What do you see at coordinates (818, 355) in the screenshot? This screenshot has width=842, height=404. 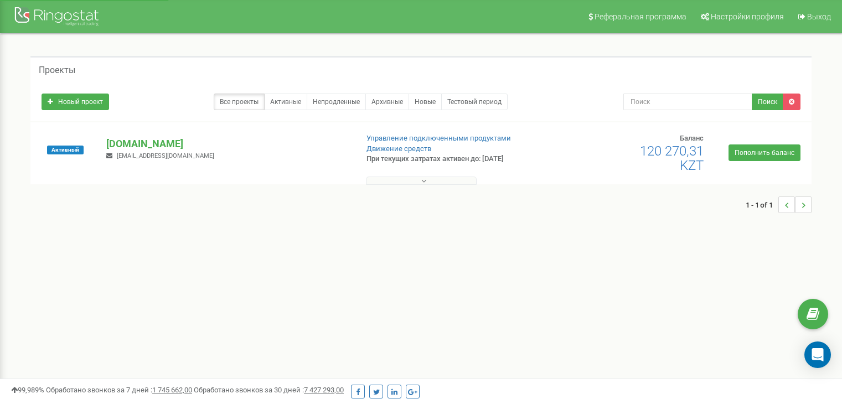 I see `div: Open Intercom Messenger` at bounding box center [818, 355].